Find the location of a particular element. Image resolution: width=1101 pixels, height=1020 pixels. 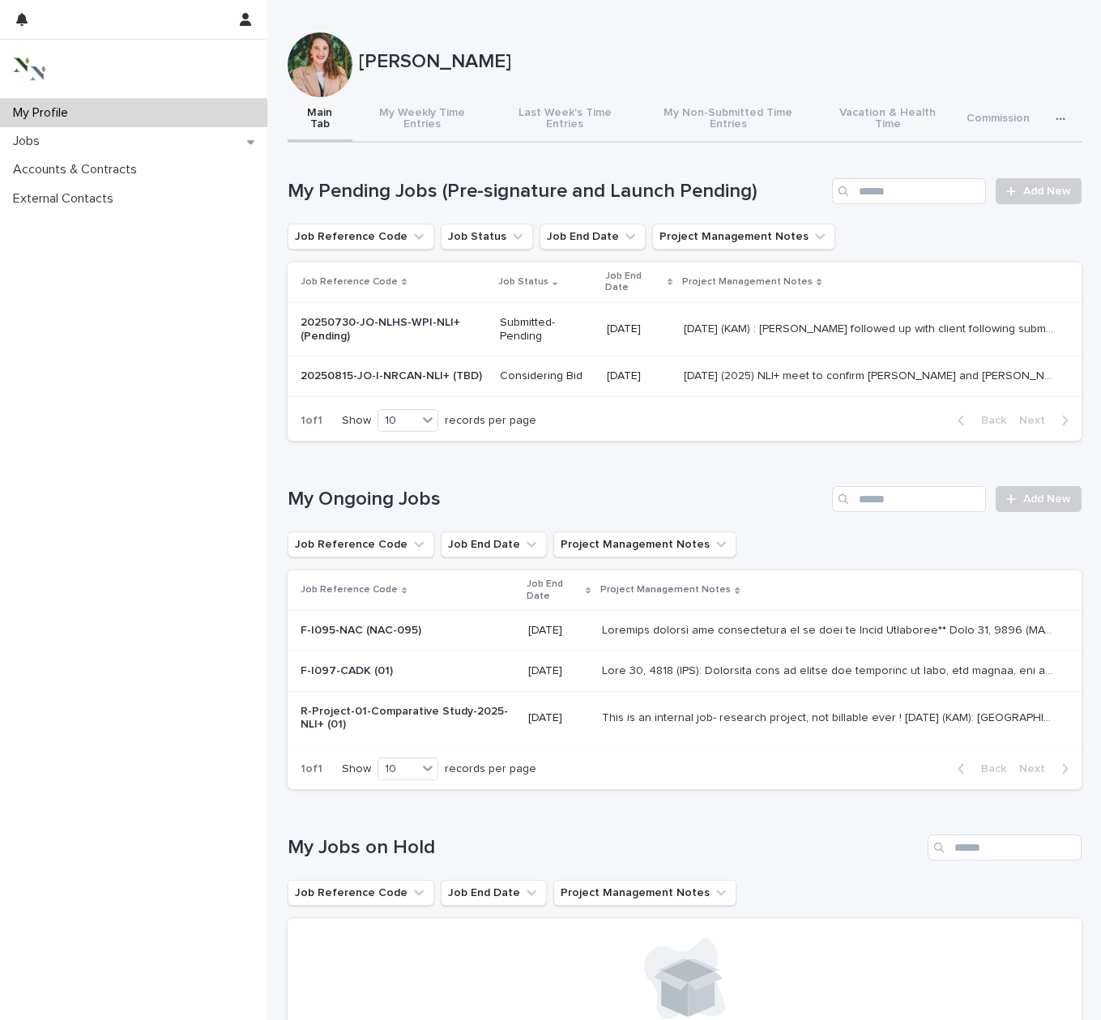

p: My Profile is located at coordinates (44, 113).